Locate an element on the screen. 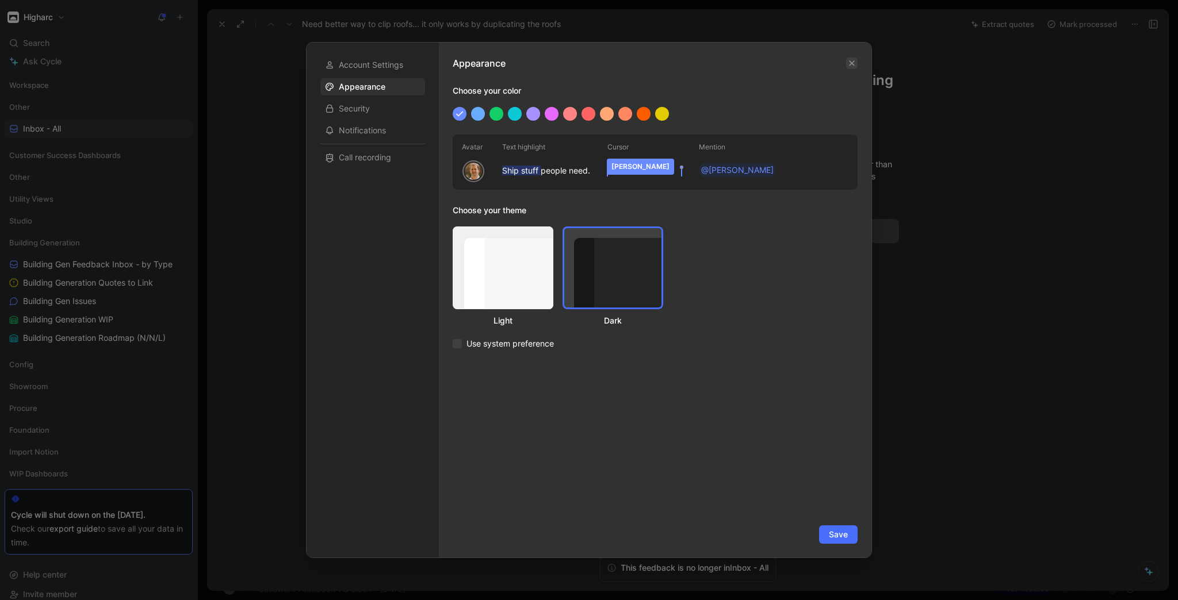  h2: Mention is located at coordinates (737, 147).